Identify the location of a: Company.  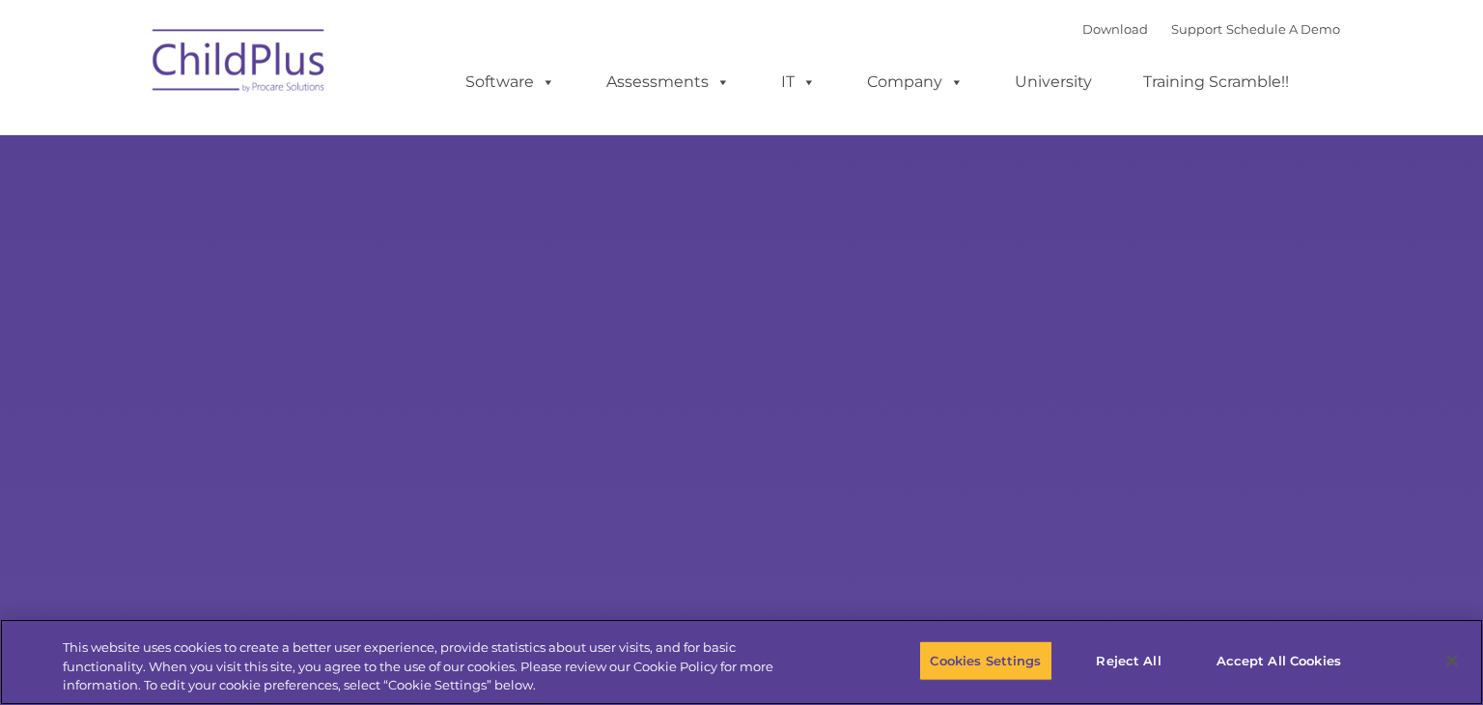
(915, 82).